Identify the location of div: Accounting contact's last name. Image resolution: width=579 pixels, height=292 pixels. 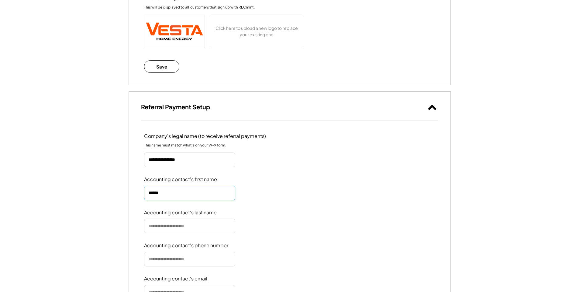
(180, 212).